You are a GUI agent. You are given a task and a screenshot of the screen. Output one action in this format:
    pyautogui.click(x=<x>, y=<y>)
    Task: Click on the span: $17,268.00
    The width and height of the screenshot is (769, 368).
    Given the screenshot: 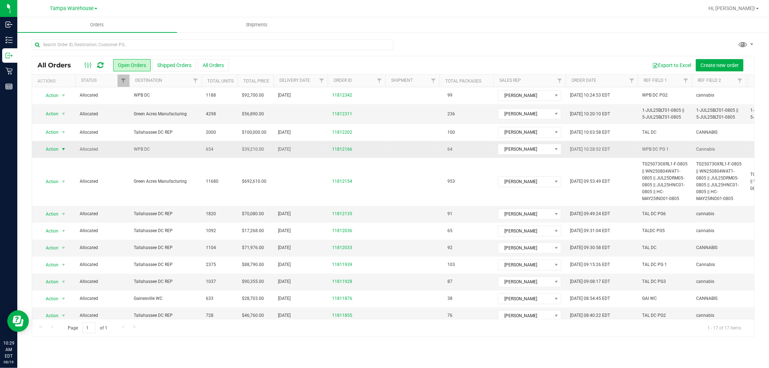 What is the action you would take?
    pyautogui.click(x=253, y=231)
    